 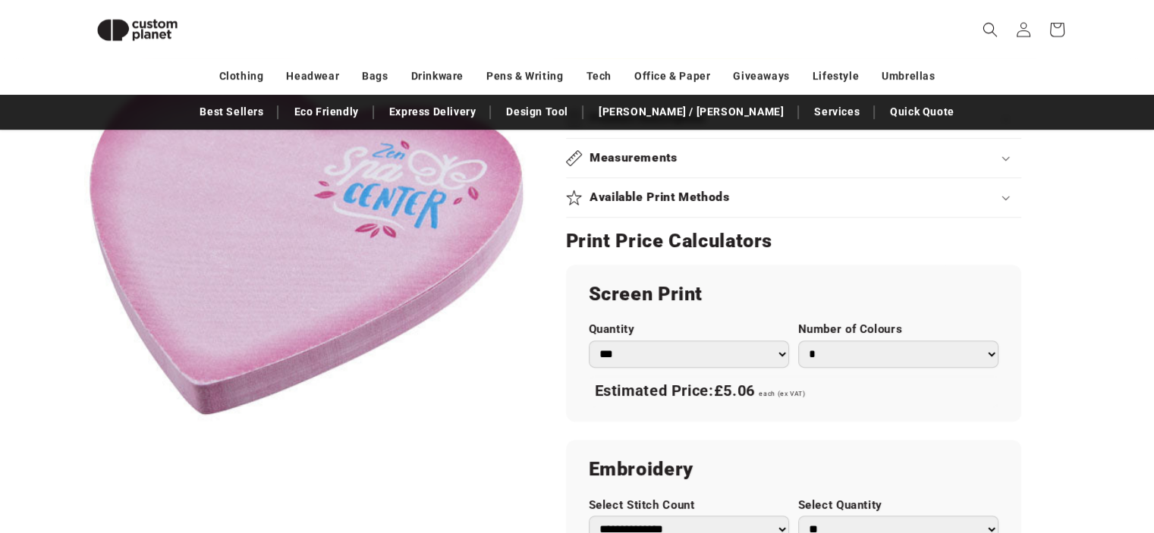 What do you see at coordinates (794, 391) in the screenshot?
I see `div: Estimated Price:` at bounding box center [794, 391].